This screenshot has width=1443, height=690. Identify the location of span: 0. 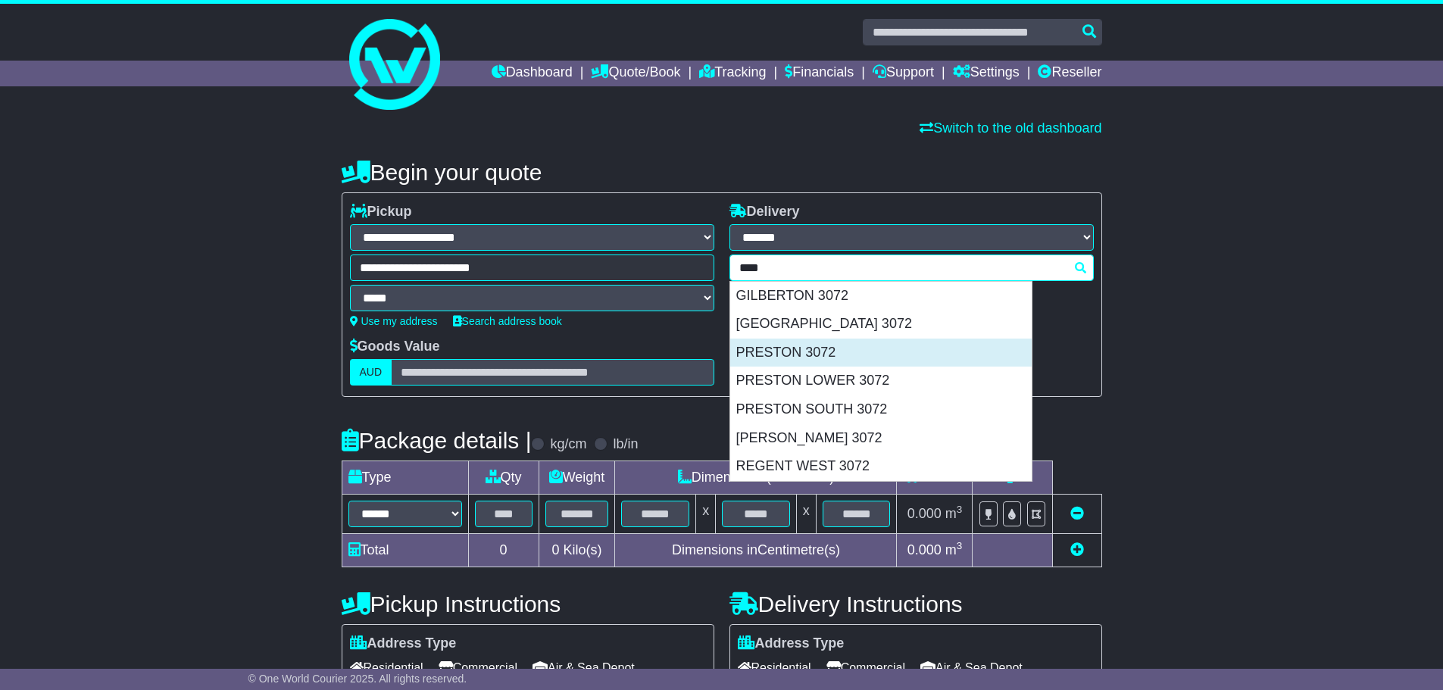
(555, 550).